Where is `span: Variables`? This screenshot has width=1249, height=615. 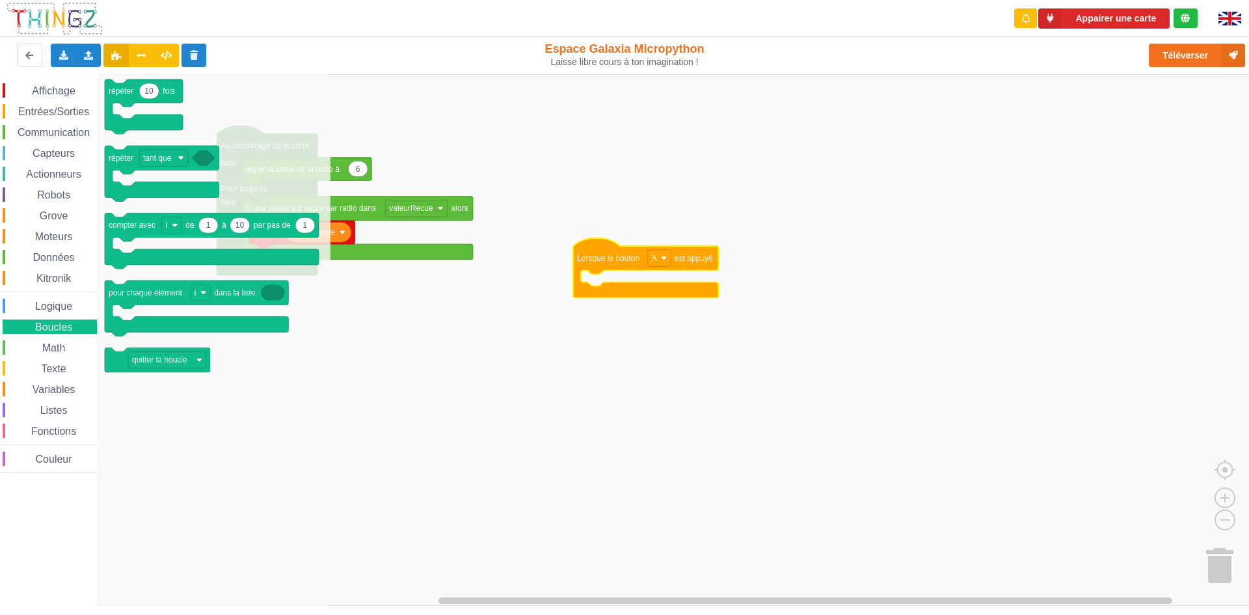 span: Variables is located at coordinates (54, 389).